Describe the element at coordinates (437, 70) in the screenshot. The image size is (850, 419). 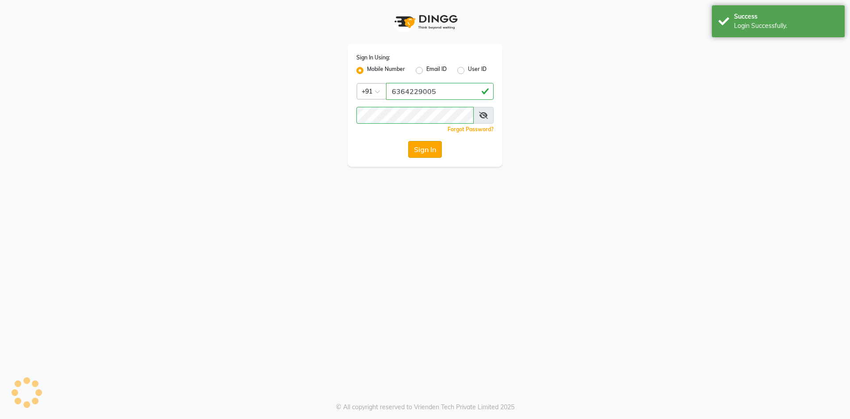
I see `label: Email ID` at that location.